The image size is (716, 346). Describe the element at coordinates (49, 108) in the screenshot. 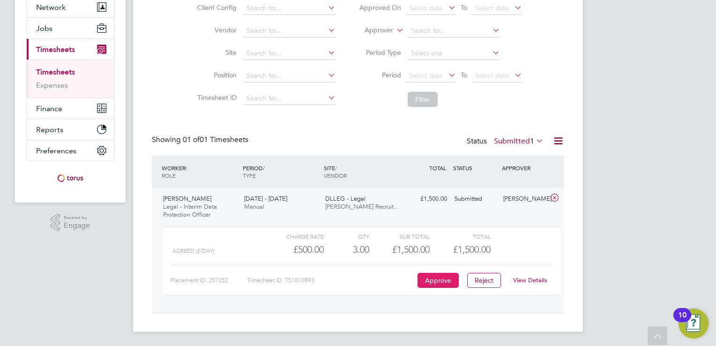

I see `span: Finance` at that location.